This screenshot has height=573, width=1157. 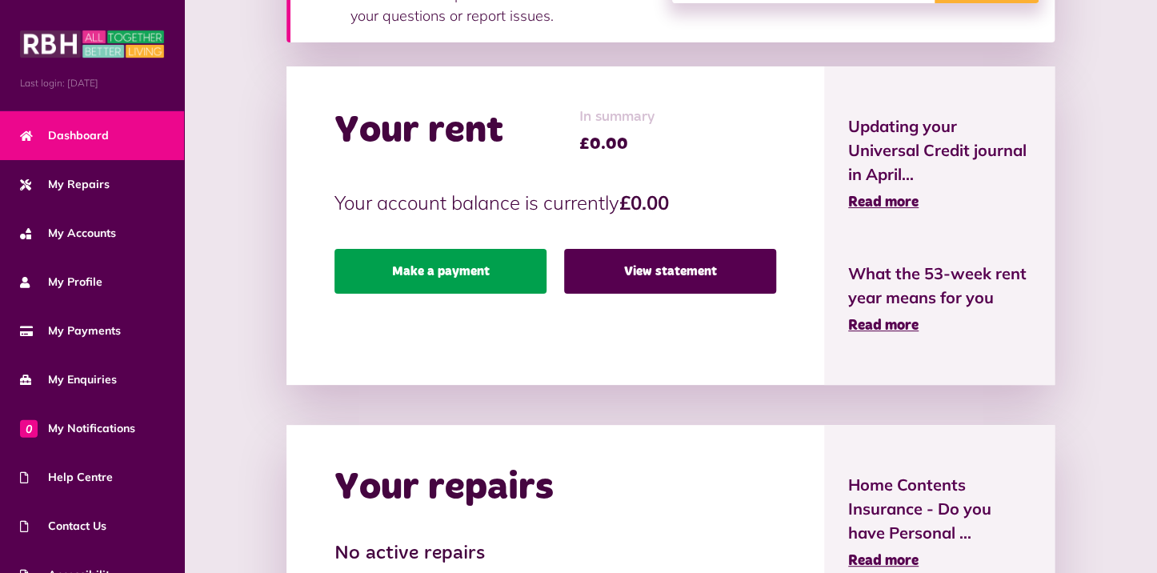 What do you see at coordinates (939, 299) in the screenshot?
I see `a: What the 53-week rent year means for you Read more` at bounding box center [939, 299].